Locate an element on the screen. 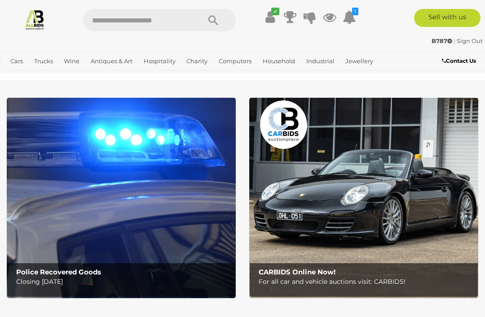 This screenshot has width=485, height=317. a: Cars is located at coordinates (17, 61).